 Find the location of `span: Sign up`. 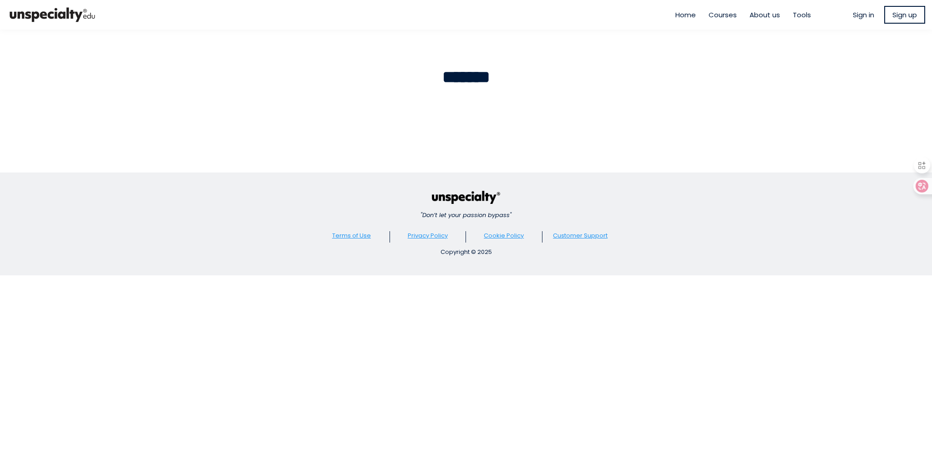

span: Sign up is located at coordinates (905, 15).